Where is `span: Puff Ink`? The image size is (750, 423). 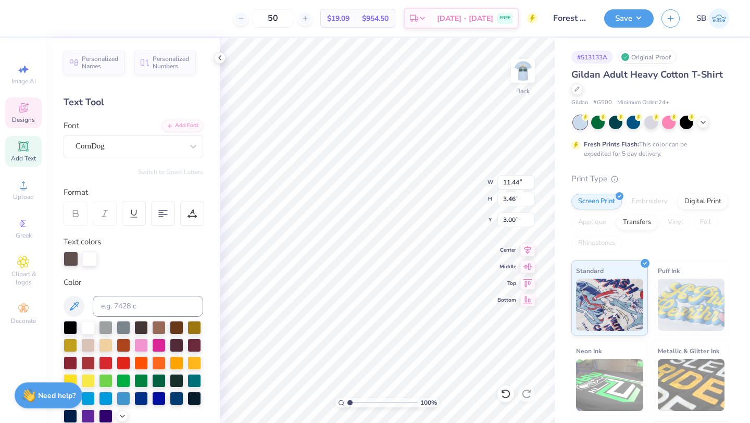 span: Puff Ink is located at coordinates (669, 270).